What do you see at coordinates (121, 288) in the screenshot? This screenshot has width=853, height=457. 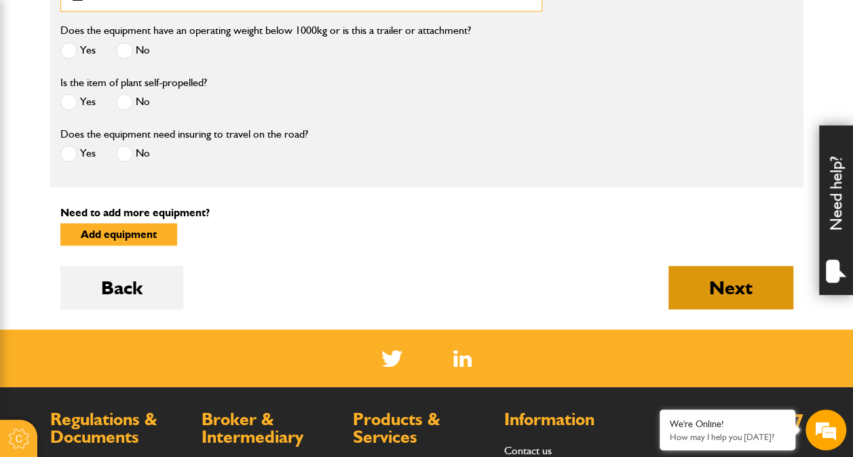 I see `button: Back` at bounding box center [121, 288].